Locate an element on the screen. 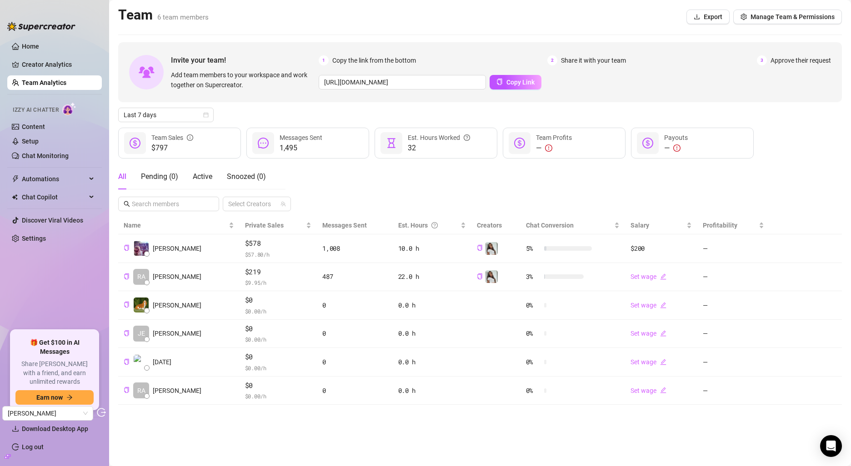 The height and width of the screenshot is (466, 851). span: 1,495 is located at coordinates (301, 148).